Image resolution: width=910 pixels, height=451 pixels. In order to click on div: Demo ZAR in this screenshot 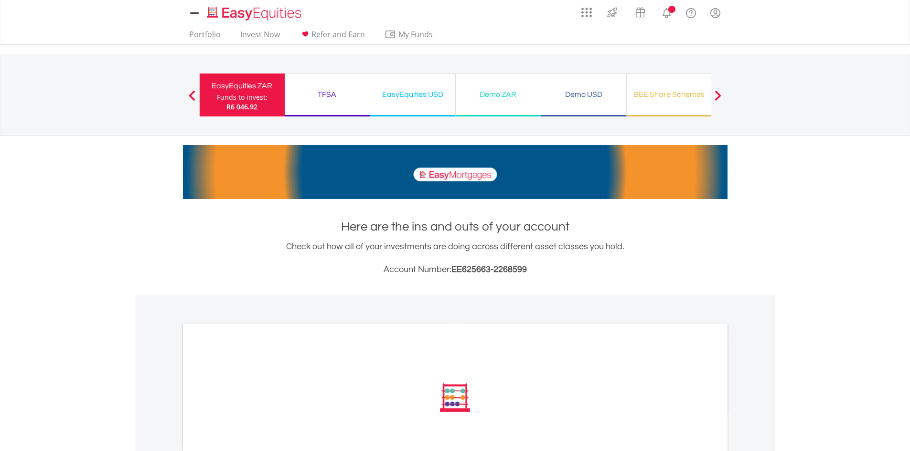, I will do `click(498, 95)`.